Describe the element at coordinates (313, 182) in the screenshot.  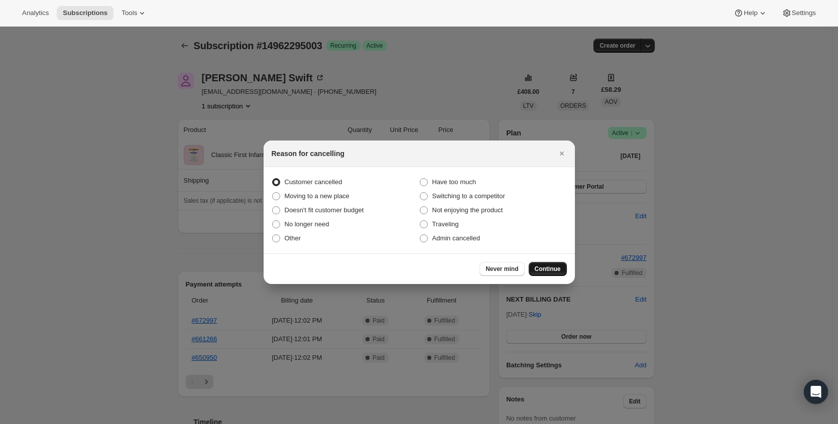
I see `span: Customer cancelled` at that location.